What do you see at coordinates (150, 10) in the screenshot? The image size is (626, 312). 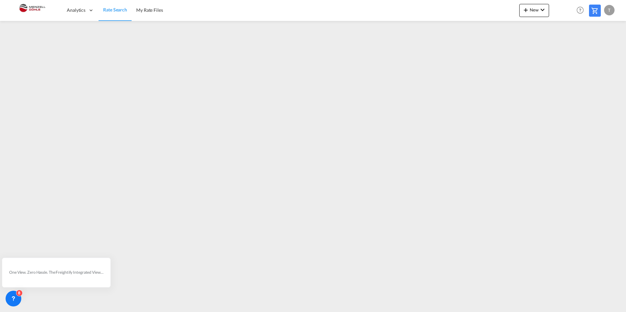 I see `span: My Rate Files` at bounding box center [150, 10].